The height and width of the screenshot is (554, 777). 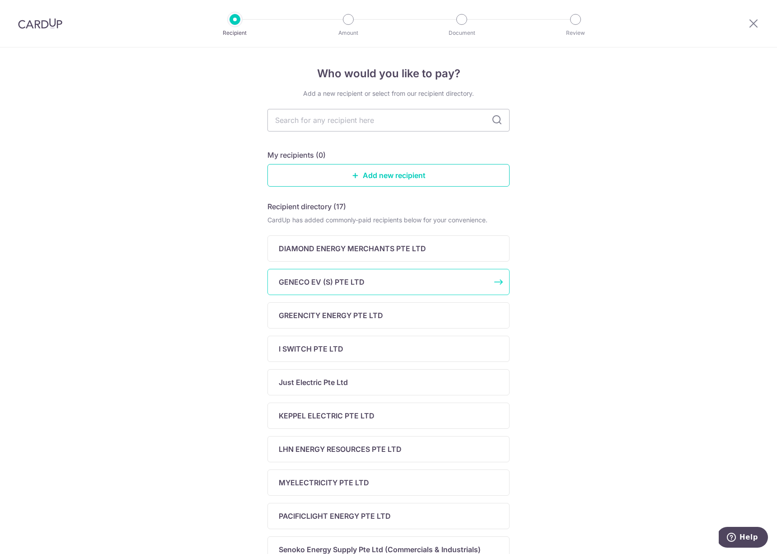 What do you see at coordinates (388, 120) in the screenshot?
I see `input: Search for any recipient here` at bounding box center [388, 120].